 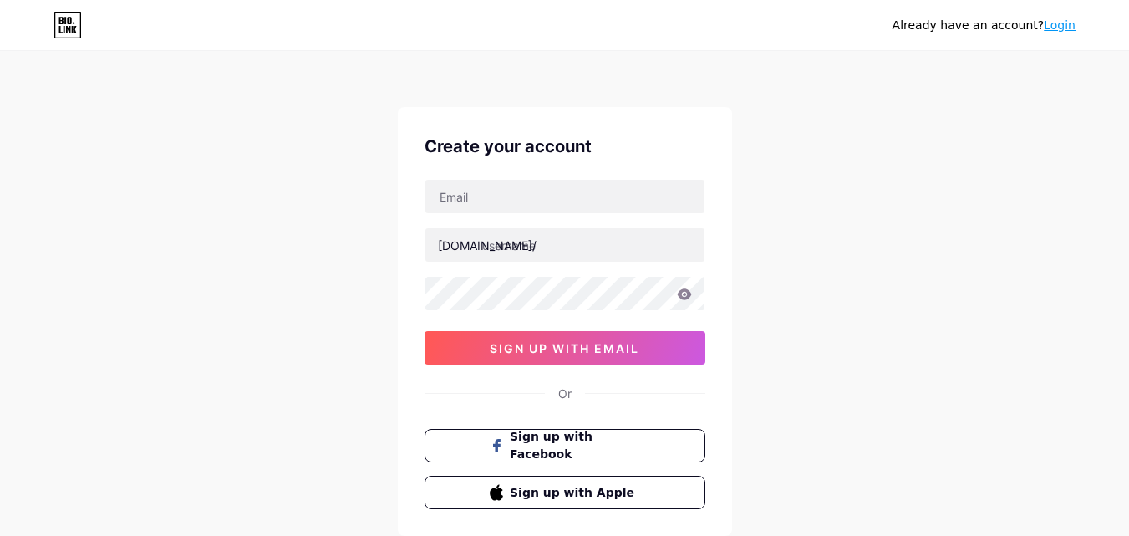 I want to click on div: Or, so click(x=565, y=393).